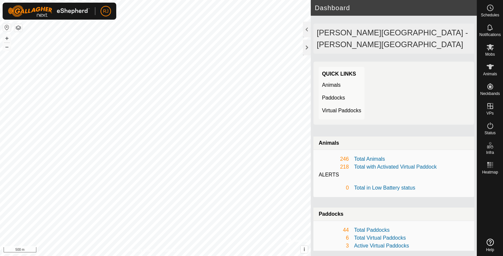 The image size is (503, 256). I want to click on a: Total with Activated Virtual Paddock, so click(395, 167).